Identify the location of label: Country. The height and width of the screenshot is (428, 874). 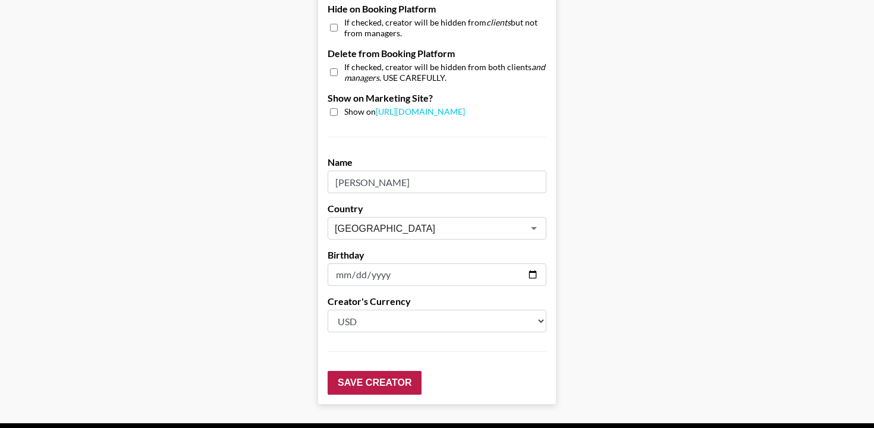
(437, 209).